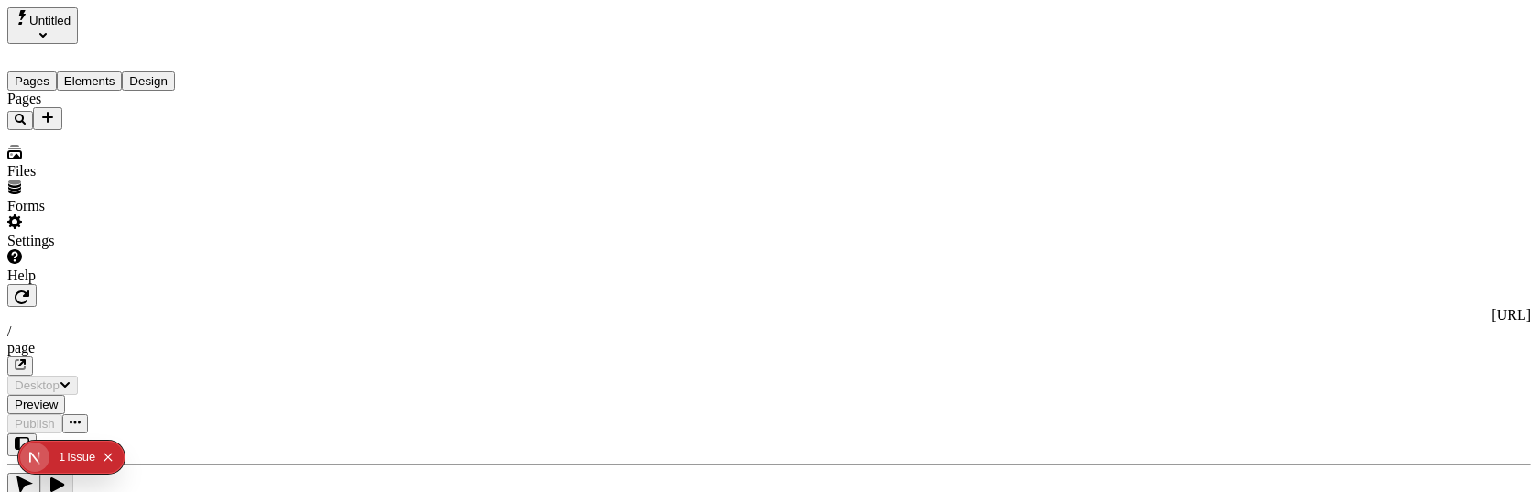 The height and width of the screenshot is (492, 1538). I want to click on span: Preview, so click(36, 404).